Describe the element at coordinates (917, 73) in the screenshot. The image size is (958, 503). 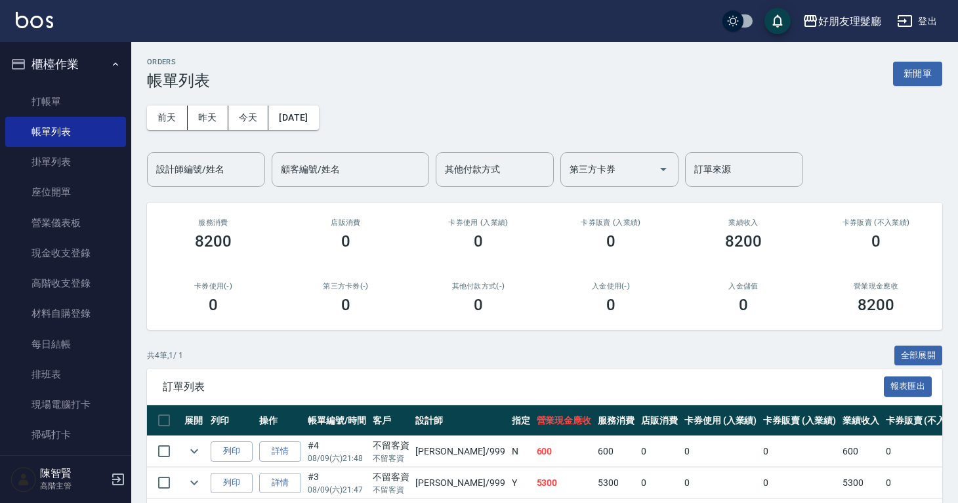
I see `button: 新開單` at that location.